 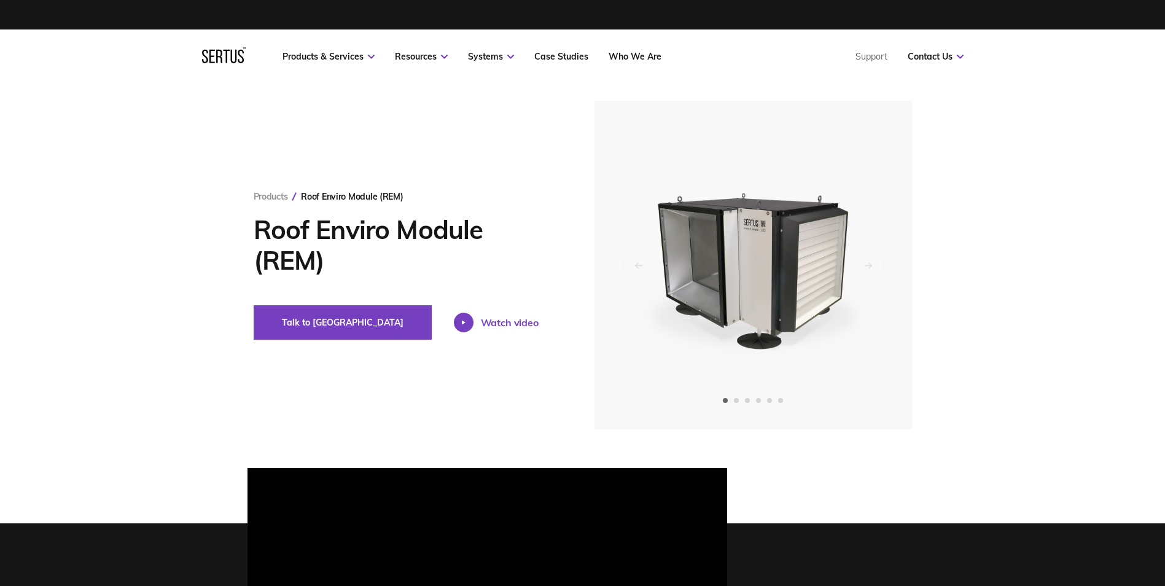 What do you see at coordinates (780, 400) in the screenshot?
I see `span: Go to slide 6` at bounding box center [780, 400].